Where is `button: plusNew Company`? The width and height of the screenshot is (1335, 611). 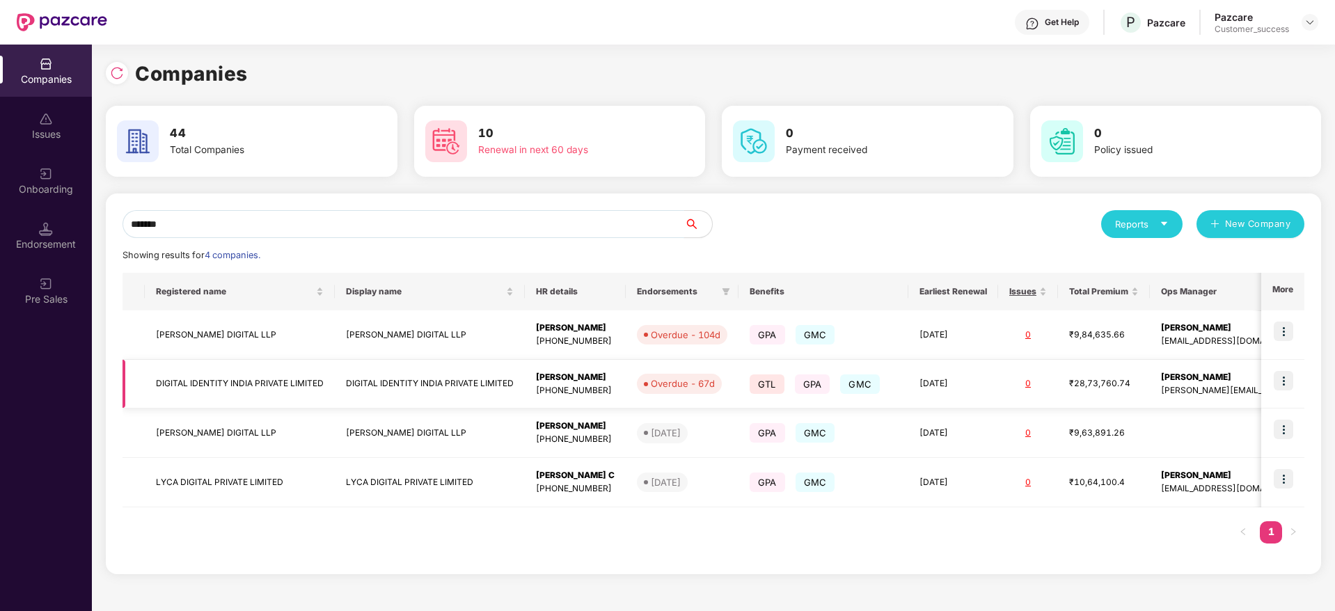 button: plusNew Company is located at coordinates (1250, 224).